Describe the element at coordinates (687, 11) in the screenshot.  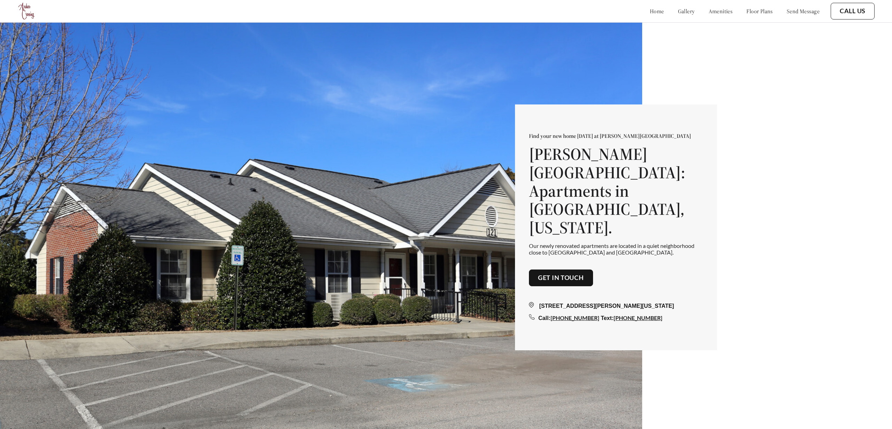
I see `a: gallery` at that location.